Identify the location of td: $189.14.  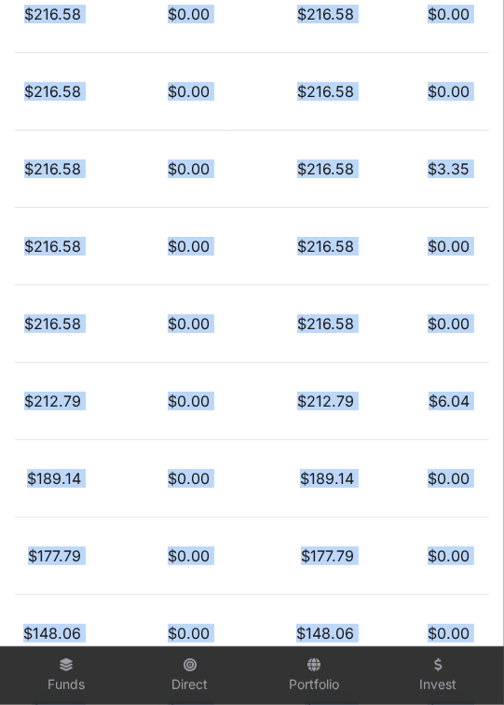
(300, 478).